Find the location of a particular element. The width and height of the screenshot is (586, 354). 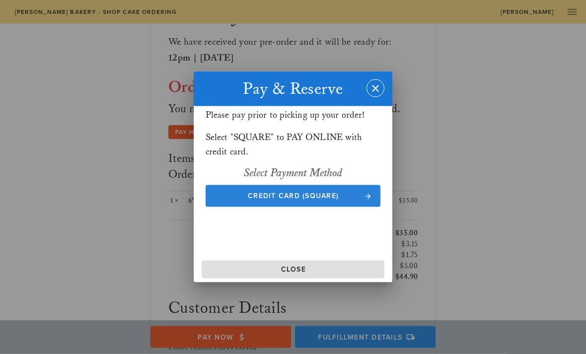

span: Credit Card (Square) is located at coordinates (293, 196).